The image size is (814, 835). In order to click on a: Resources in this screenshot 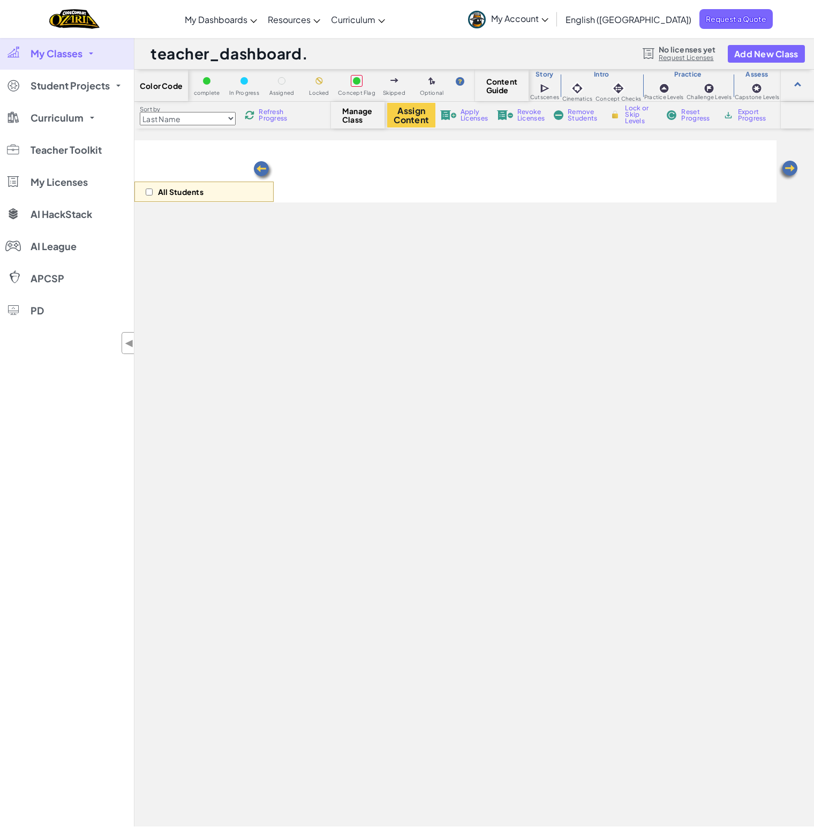, I will do `click(294, 19)`.